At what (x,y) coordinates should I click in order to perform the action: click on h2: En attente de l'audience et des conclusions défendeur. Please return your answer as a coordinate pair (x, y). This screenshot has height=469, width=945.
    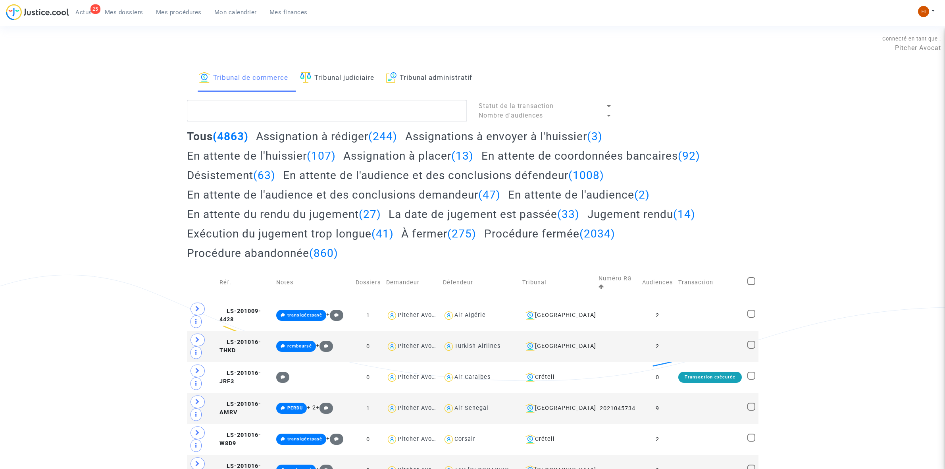
    Looking at the image, I should click on (443, 175).